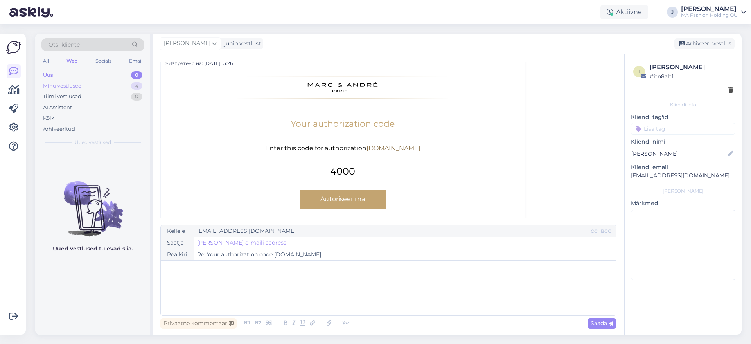 The width and height of the screenshot is (751, 344). Describe the element at coordinates (691, 76) in the screenshot. I see `div: # itn8alt1` at that location.